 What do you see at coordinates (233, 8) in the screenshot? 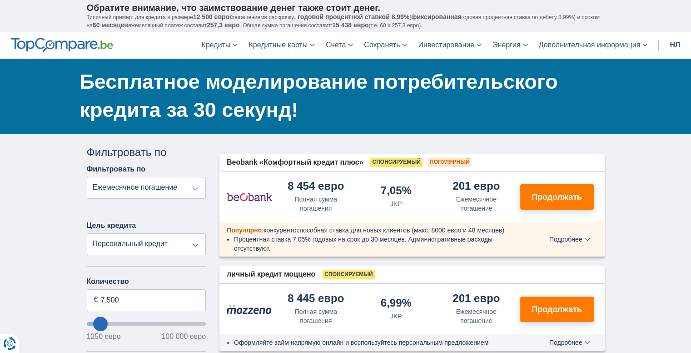
I see `font: Обратите внимание, что заимствование денег также стоит денег.` at bounding box center [233, 8].